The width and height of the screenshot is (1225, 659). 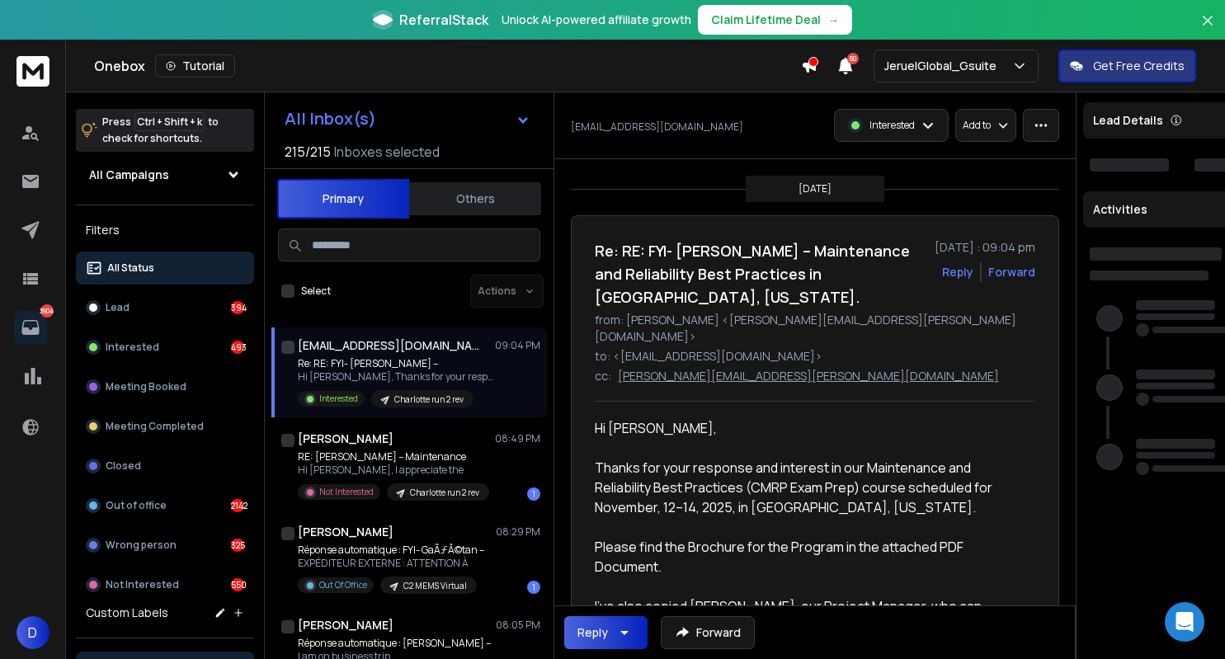 What do you see at coordinates (316, 291) in the screenshot?
I see `label: Select` at bounding box center [316, 291].